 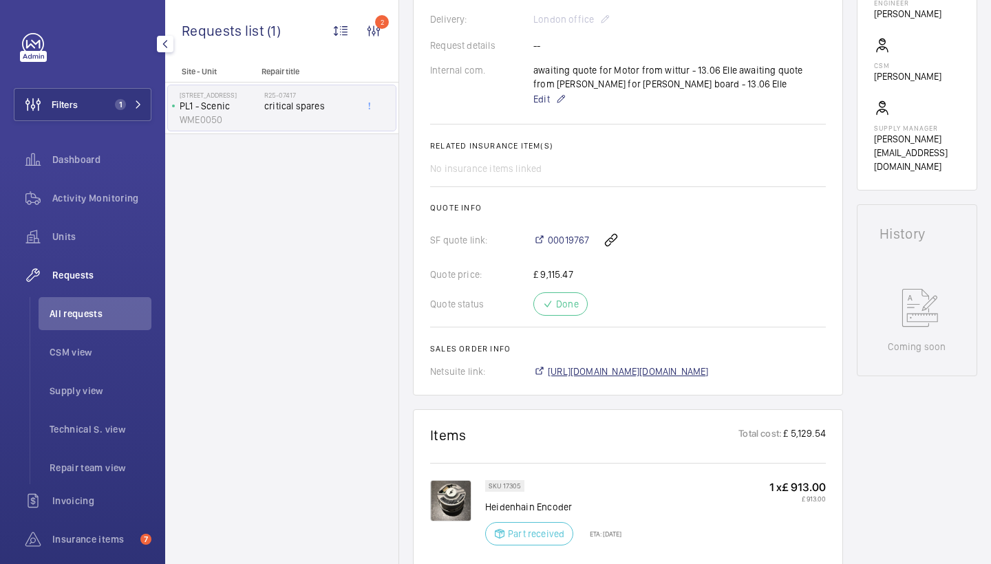 What do you see at coordinates (804, 435) in the screenshot?
I see `p: £ 5,129.54` at bounding box center [804, 435].